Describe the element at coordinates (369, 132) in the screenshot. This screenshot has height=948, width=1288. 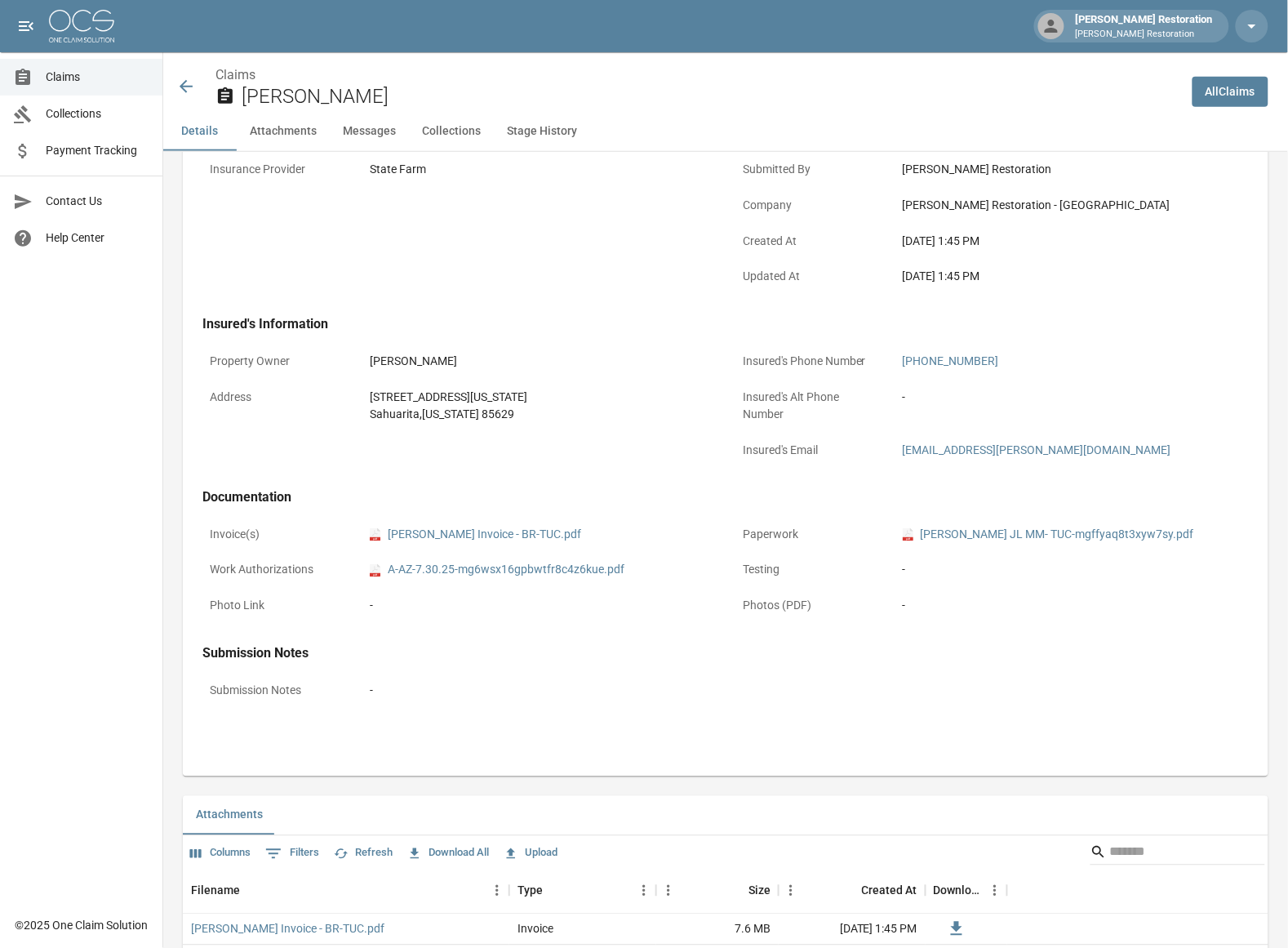
I see `button: Messages` at that location.